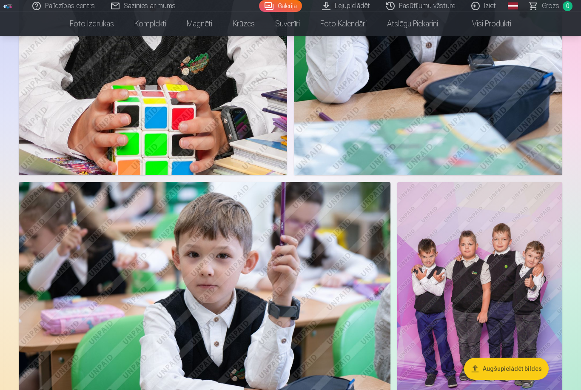 The image size is (581, 390). Describe the element at coordinates (199, 24) in the screenshot. I see `a: Magnēti` at that location.